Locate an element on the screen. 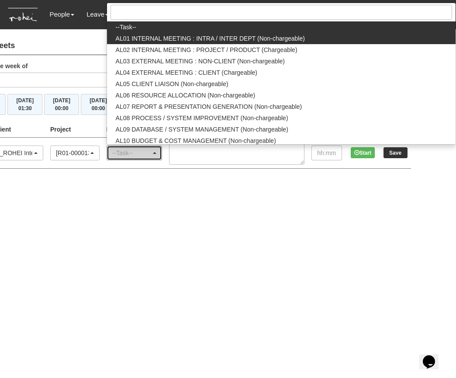  button: [R01-000013] Project Management is located at coordinates (75, 153).